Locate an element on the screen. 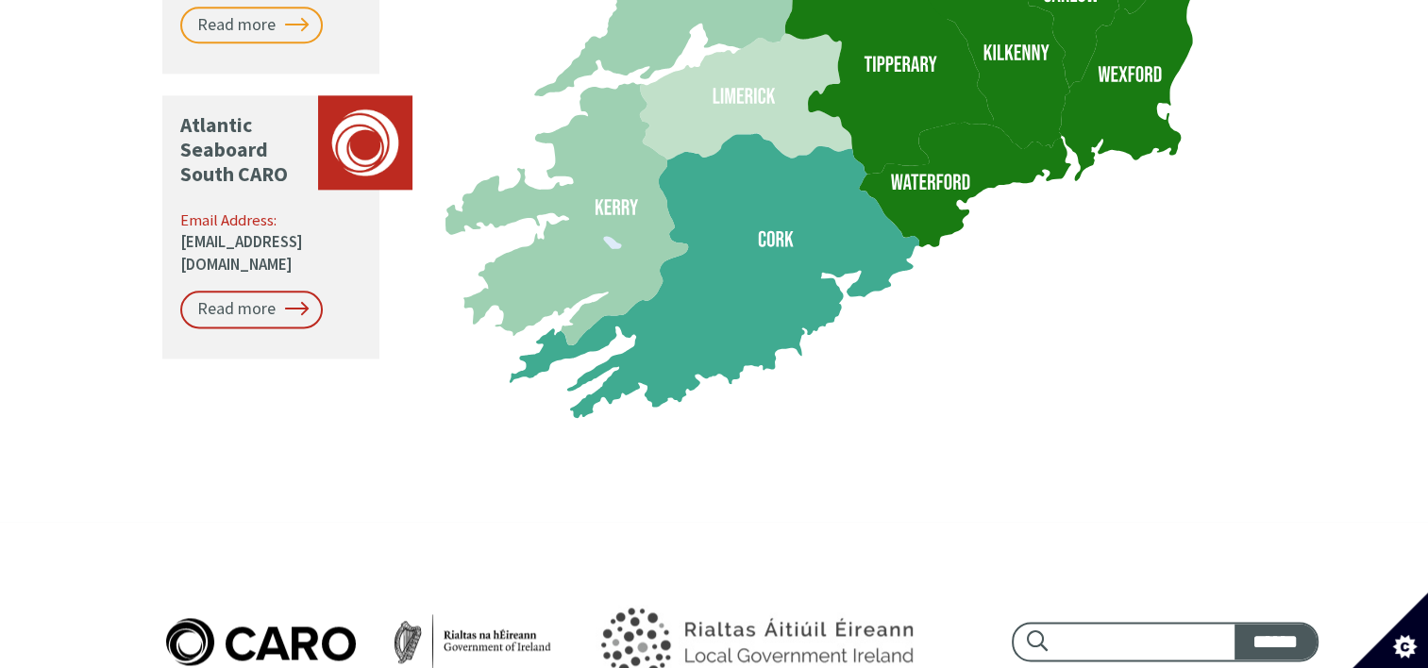 This screenshot has height=668, width=1428. button: Set cookie preferences is located at coordinates (1391, 631).